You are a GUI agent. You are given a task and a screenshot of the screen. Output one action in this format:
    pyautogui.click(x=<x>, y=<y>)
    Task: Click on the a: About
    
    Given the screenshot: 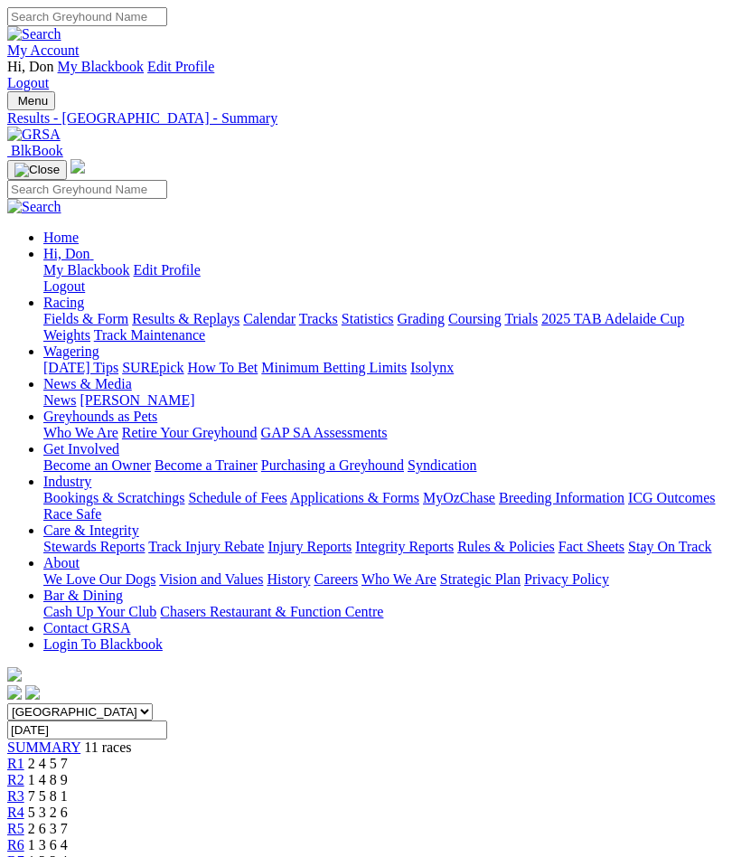 What is the action you would take?
    pyautogui.click(x=61, y=562)
    